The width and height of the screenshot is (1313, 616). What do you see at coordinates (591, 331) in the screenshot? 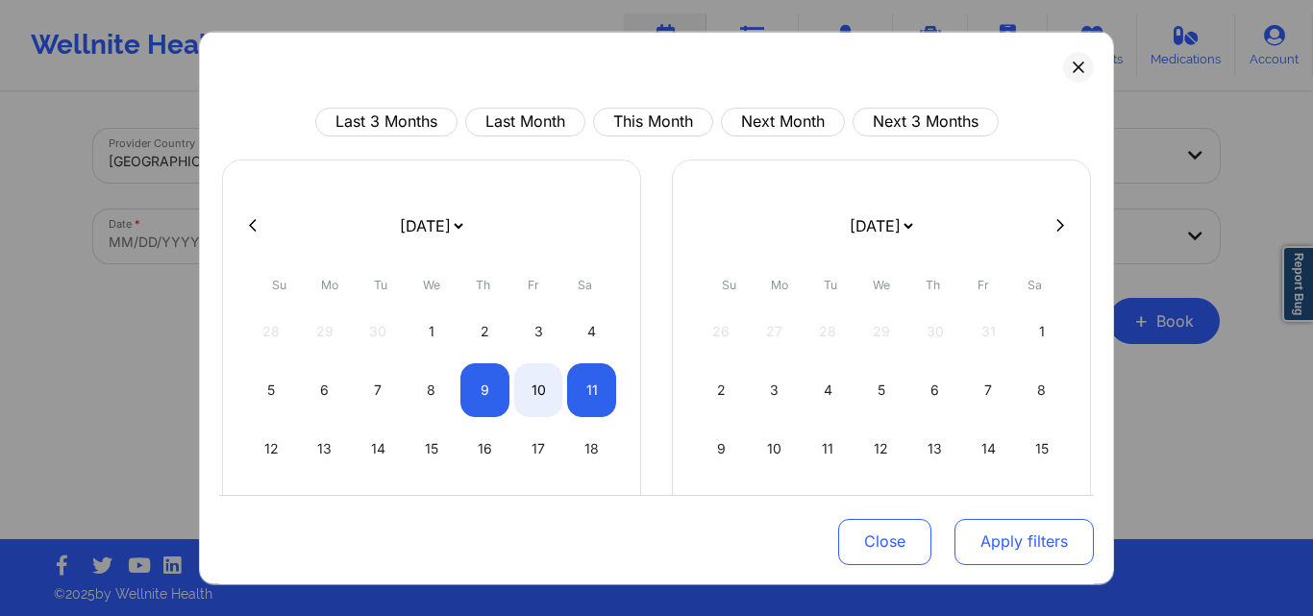
I see `div: Sat Oct 04 2025` at bounding box center [591, 331].